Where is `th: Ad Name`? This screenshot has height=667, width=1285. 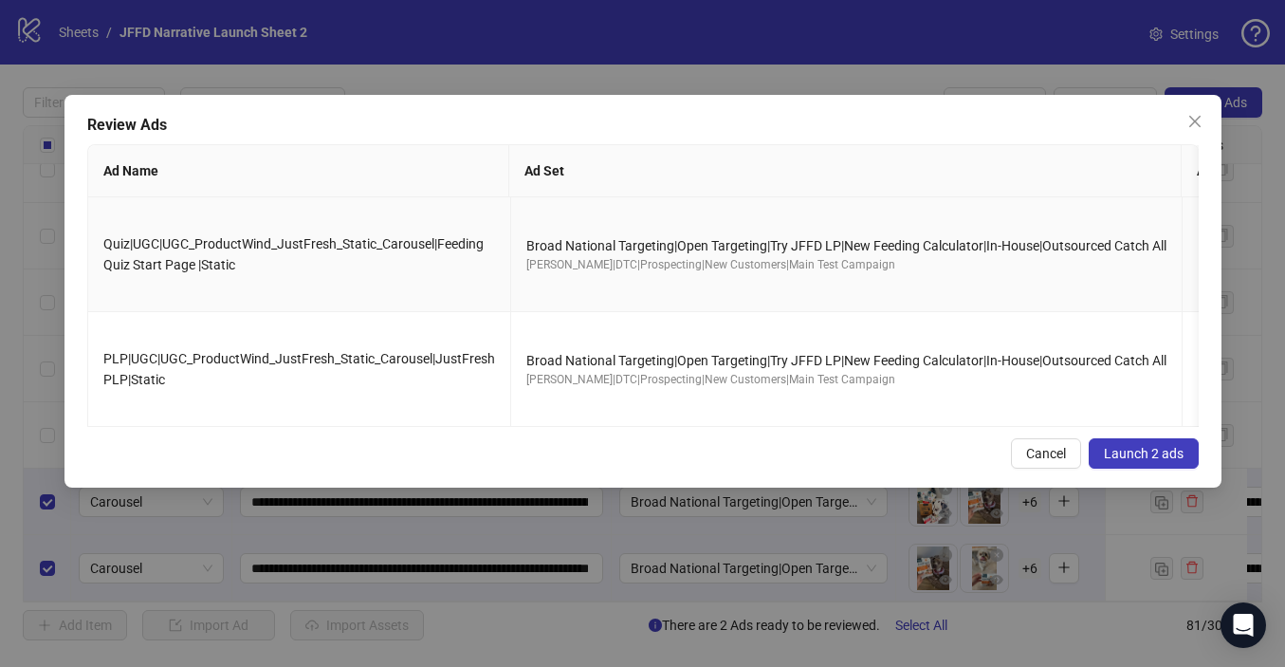
th: Ad Name is located at coordinates (299, 171).